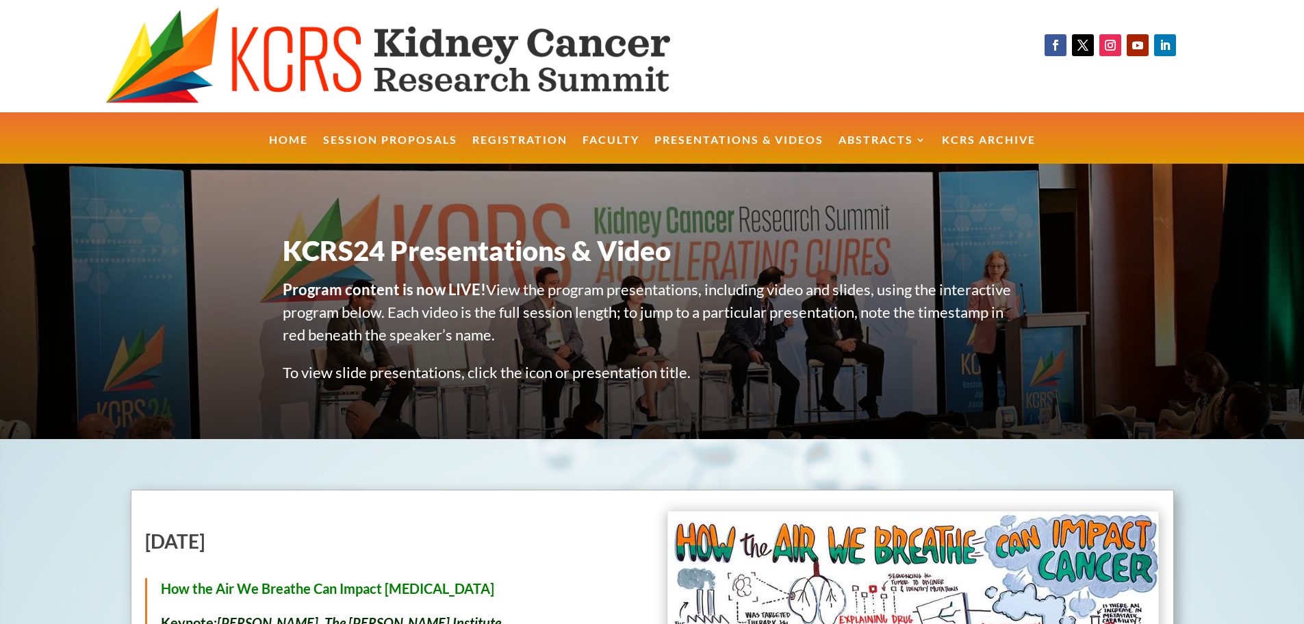 The image size is (1304, 624). I want to click on a: KCRS Archive, so click(989, 149).